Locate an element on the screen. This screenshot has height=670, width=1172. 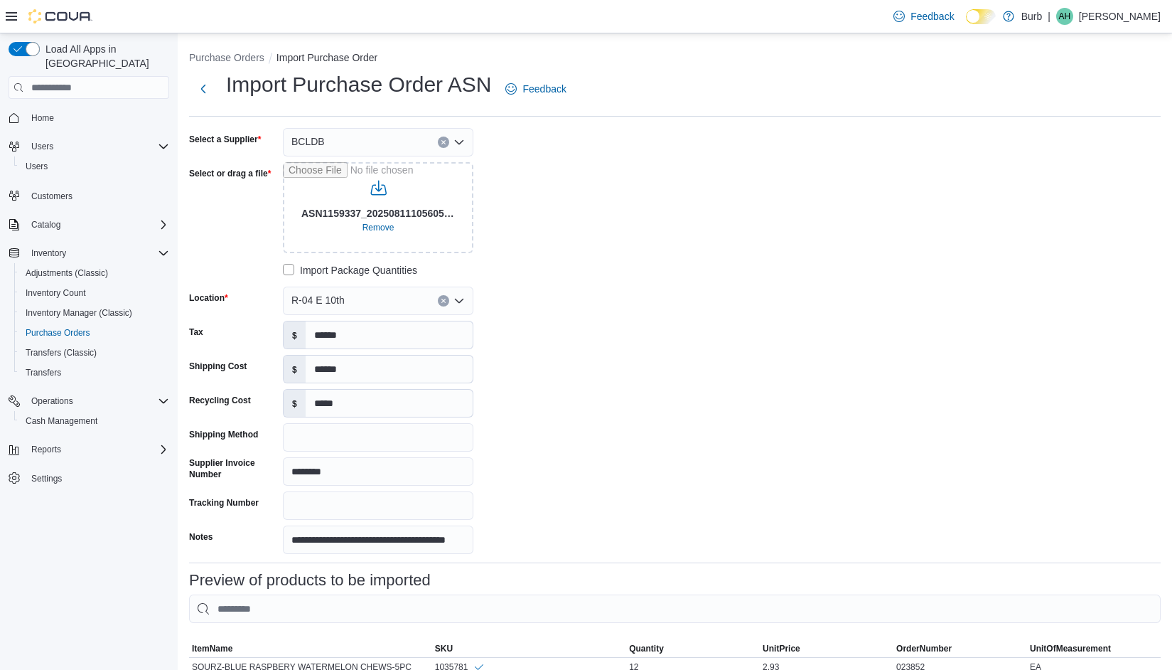
button: Quantity is located at coordinates (693, 648).